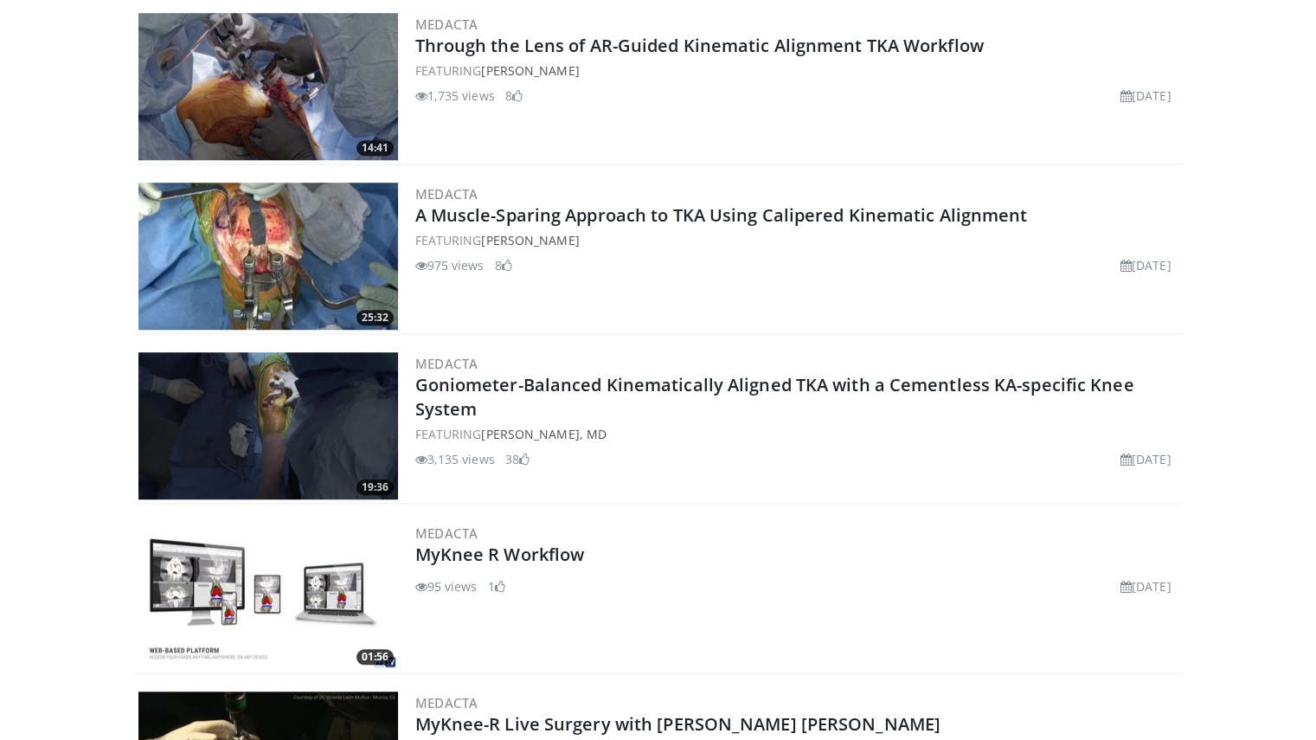  Describe the element at coordinates (455, 95) in the screenshot. I see `li: 1,735 views` at that location.